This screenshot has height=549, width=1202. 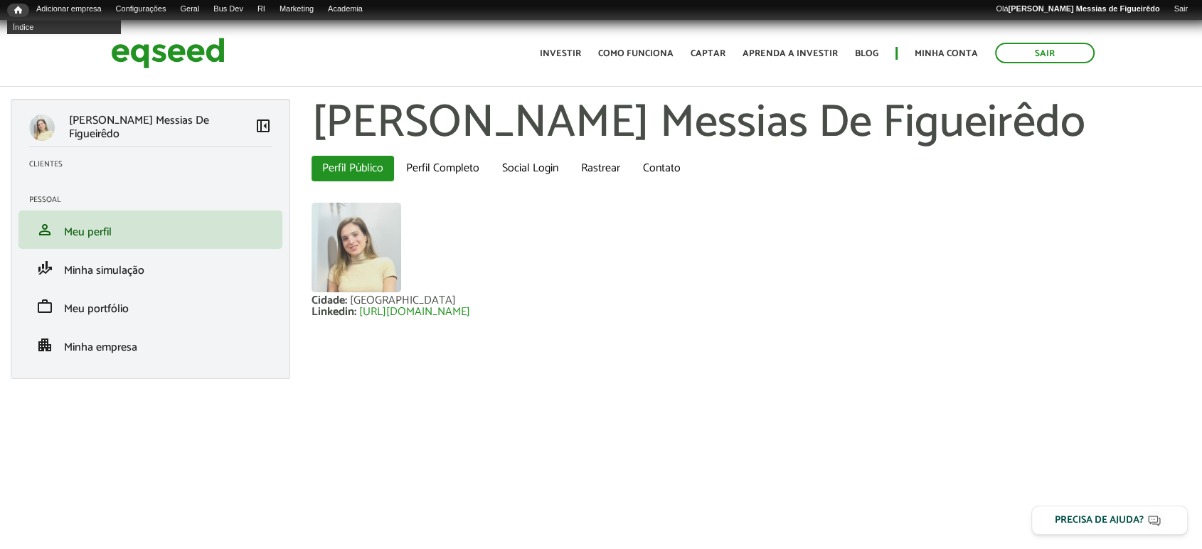 What do you see at coordinates (45, 307) in the screenshot?
I see `span: work` at bounding box center [45, 307].